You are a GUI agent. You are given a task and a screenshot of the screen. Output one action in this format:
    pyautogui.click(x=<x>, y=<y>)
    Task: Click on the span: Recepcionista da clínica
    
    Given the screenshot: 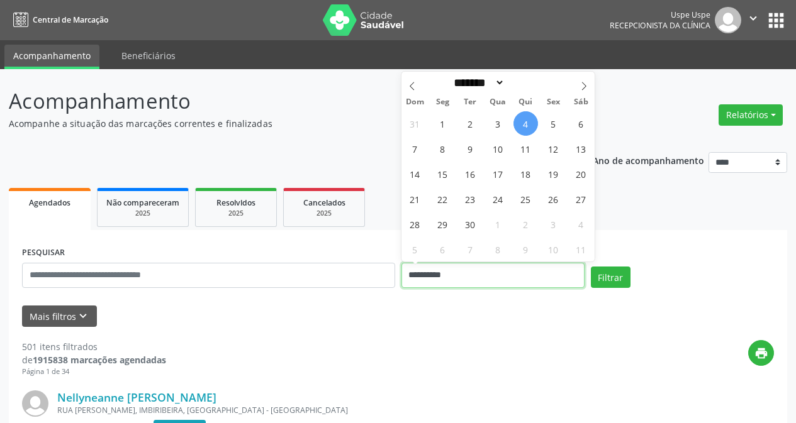 What is the action you would take?
    pyautogui.click(x=660, y=25)
    